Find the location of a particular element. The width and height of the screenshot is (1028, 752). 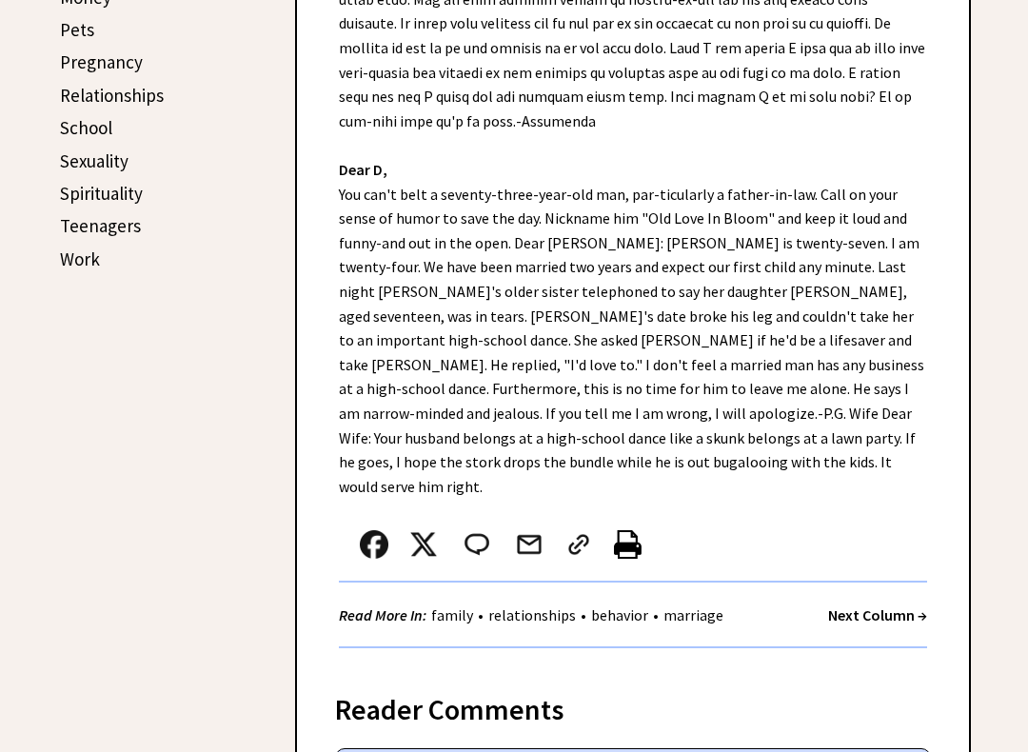

img: link_02.png is located at coordinates (579, 544).